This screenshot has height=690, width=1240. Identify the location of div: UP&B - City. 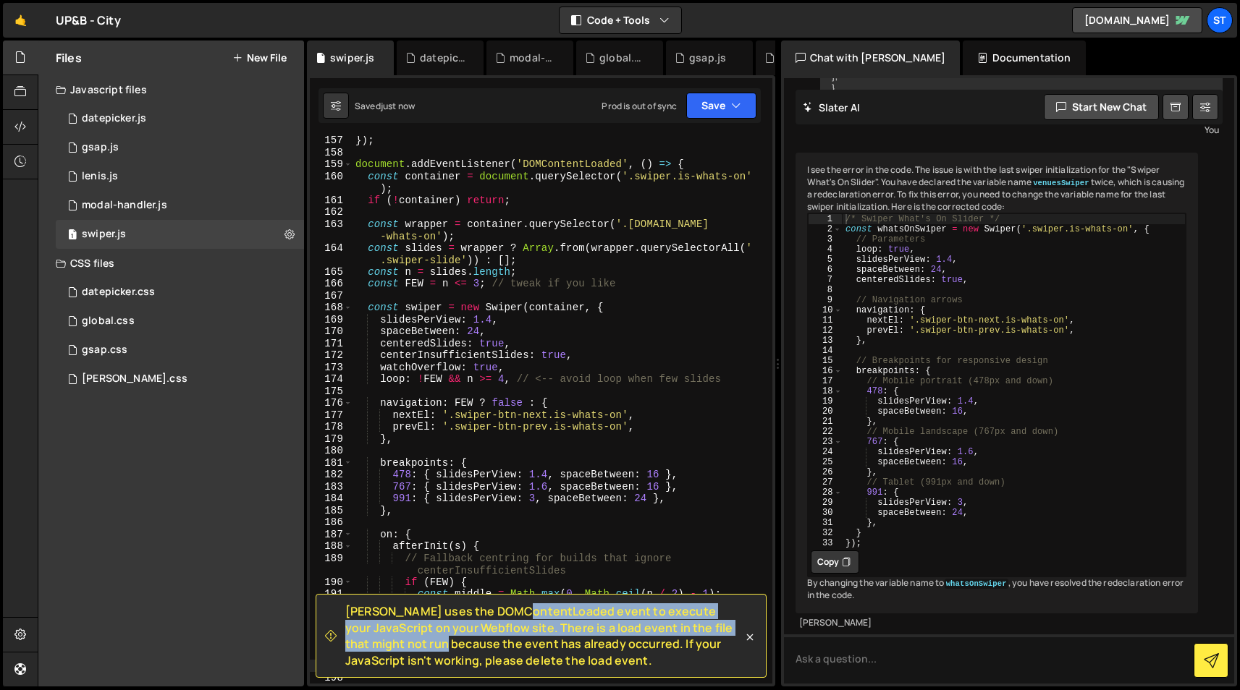
(88, 20).